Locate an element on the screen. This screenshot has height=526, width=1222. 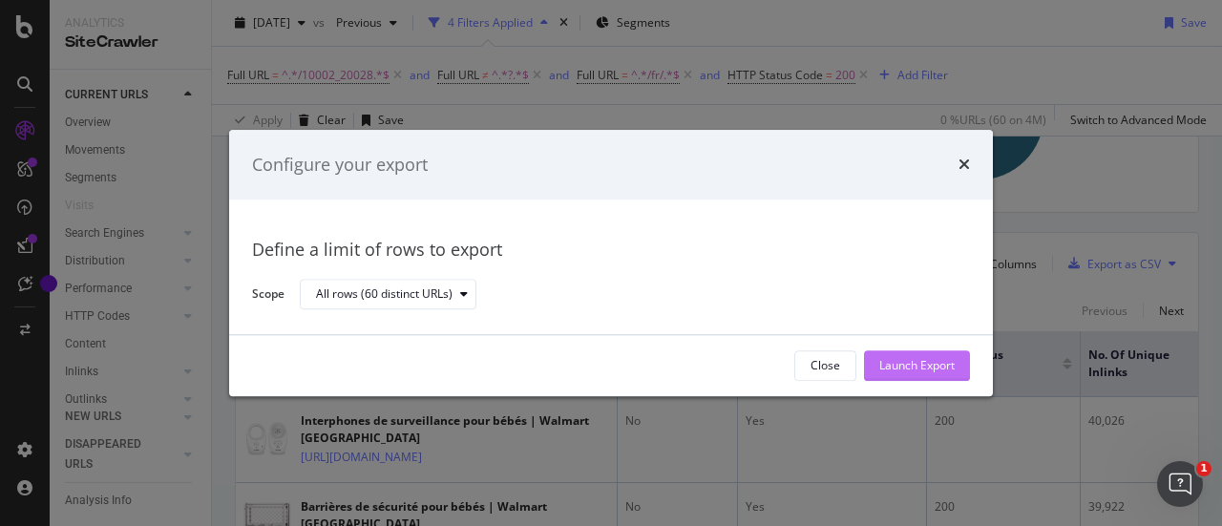
button: Launch Export is located at coordinates (916, 366).